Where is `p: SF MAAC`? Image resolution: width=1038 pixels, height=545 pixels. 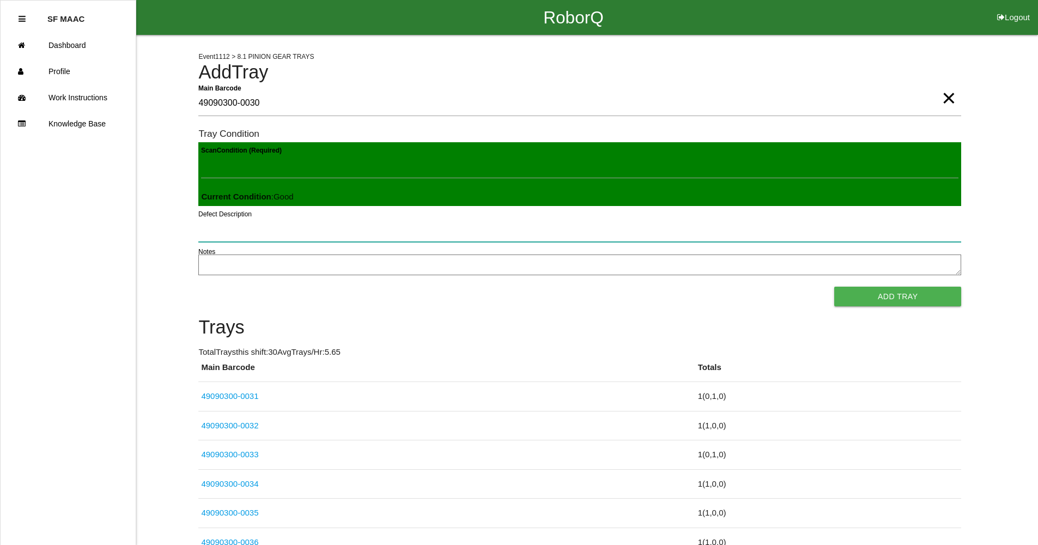 p: SF MAAC is located at coordinates (66, 15).